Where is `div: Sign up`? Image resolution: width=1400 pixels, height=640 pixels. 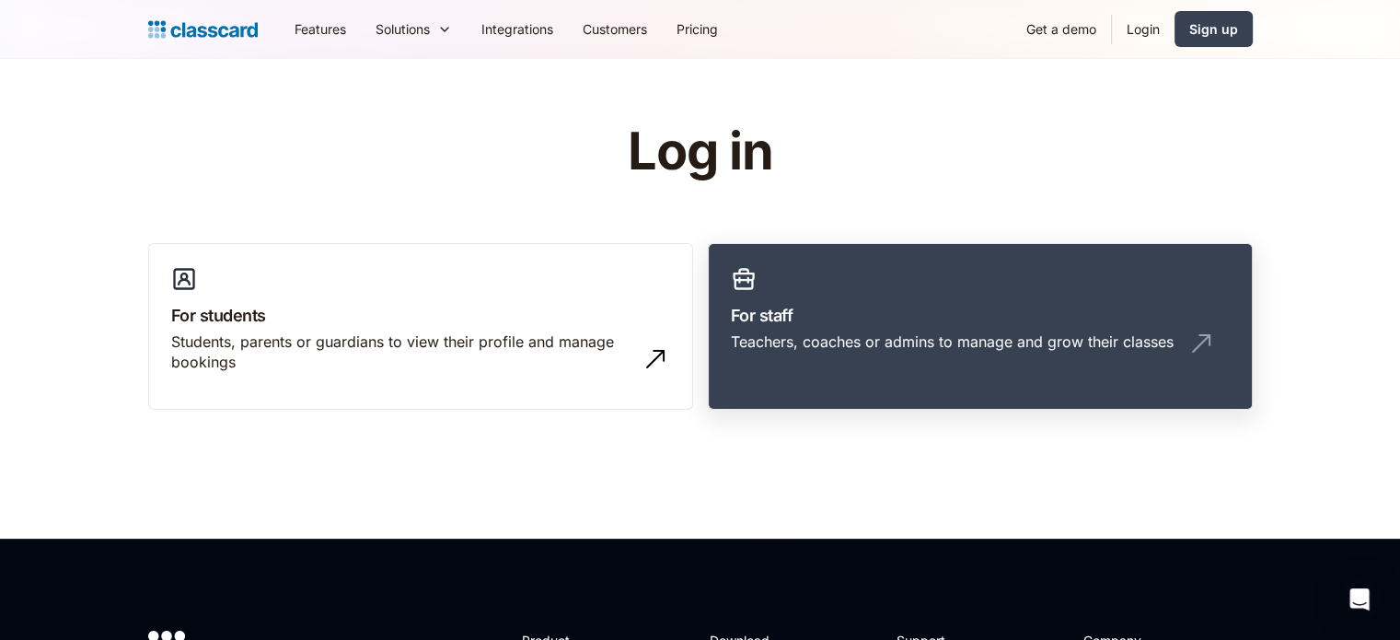 div: Sign up is located at coordinates (1213, 29).